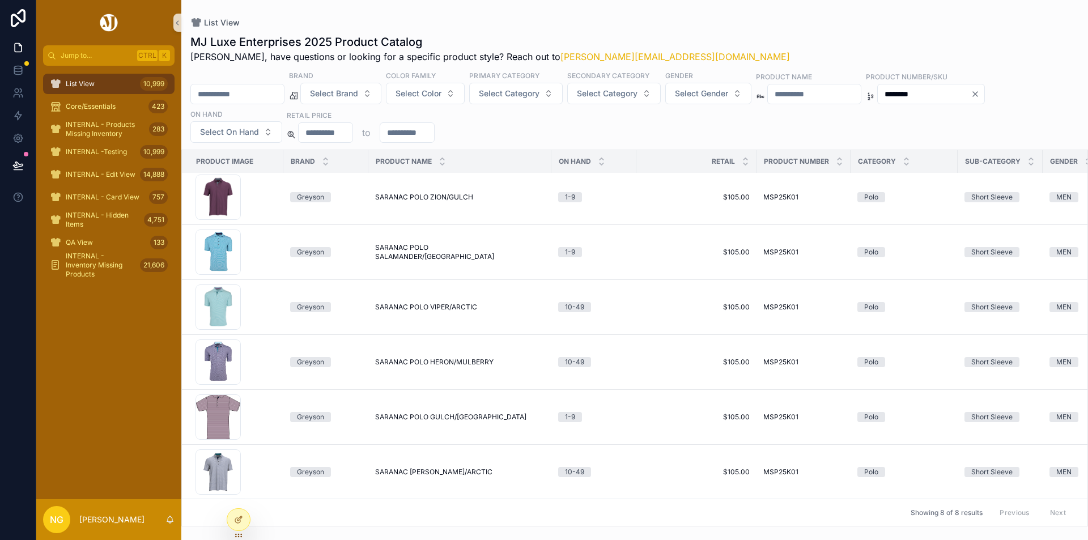  I want to click on a: List View10,999, so click(109, 84).